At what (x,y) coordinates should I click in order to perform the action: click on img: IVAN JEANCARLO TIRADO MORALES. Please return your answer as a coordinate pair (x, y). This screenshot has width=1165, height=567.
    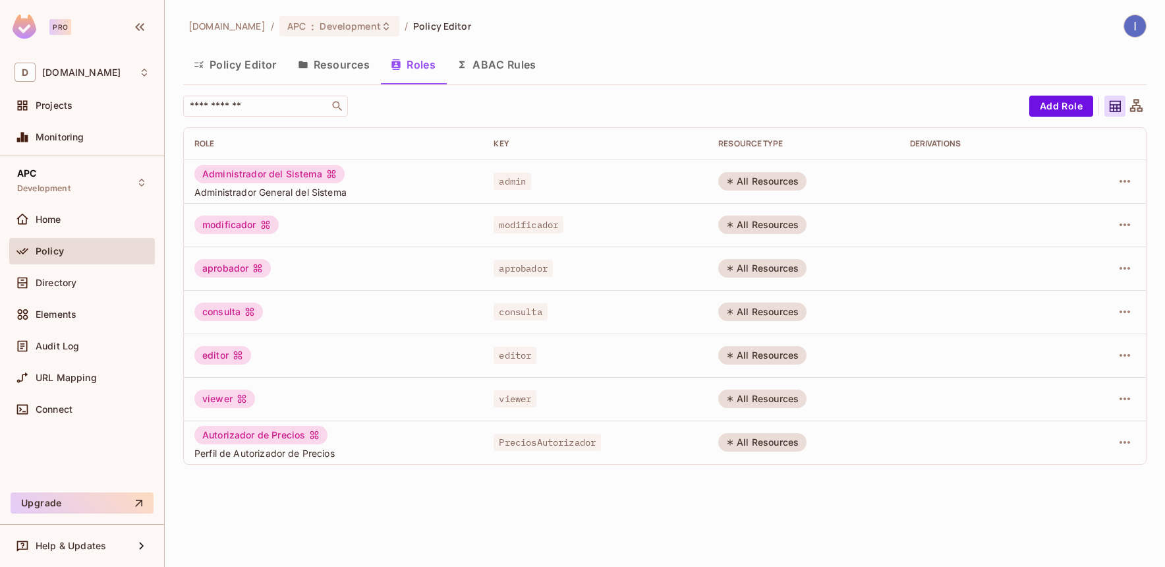
    Looking at the image, I should click on (1135, 26).